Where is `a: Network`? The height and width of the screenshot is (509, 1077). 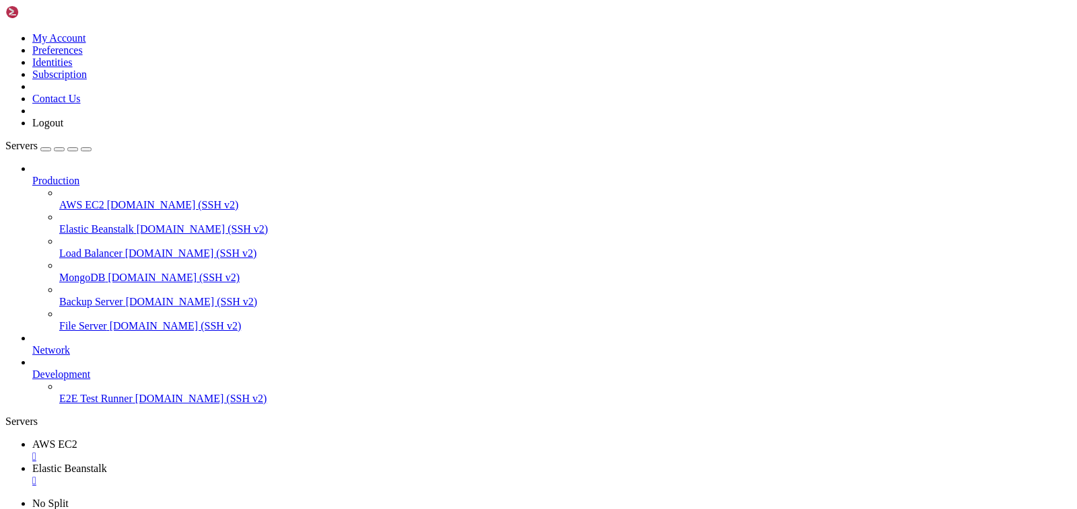
a: Network is located at coordinates (552, 351).